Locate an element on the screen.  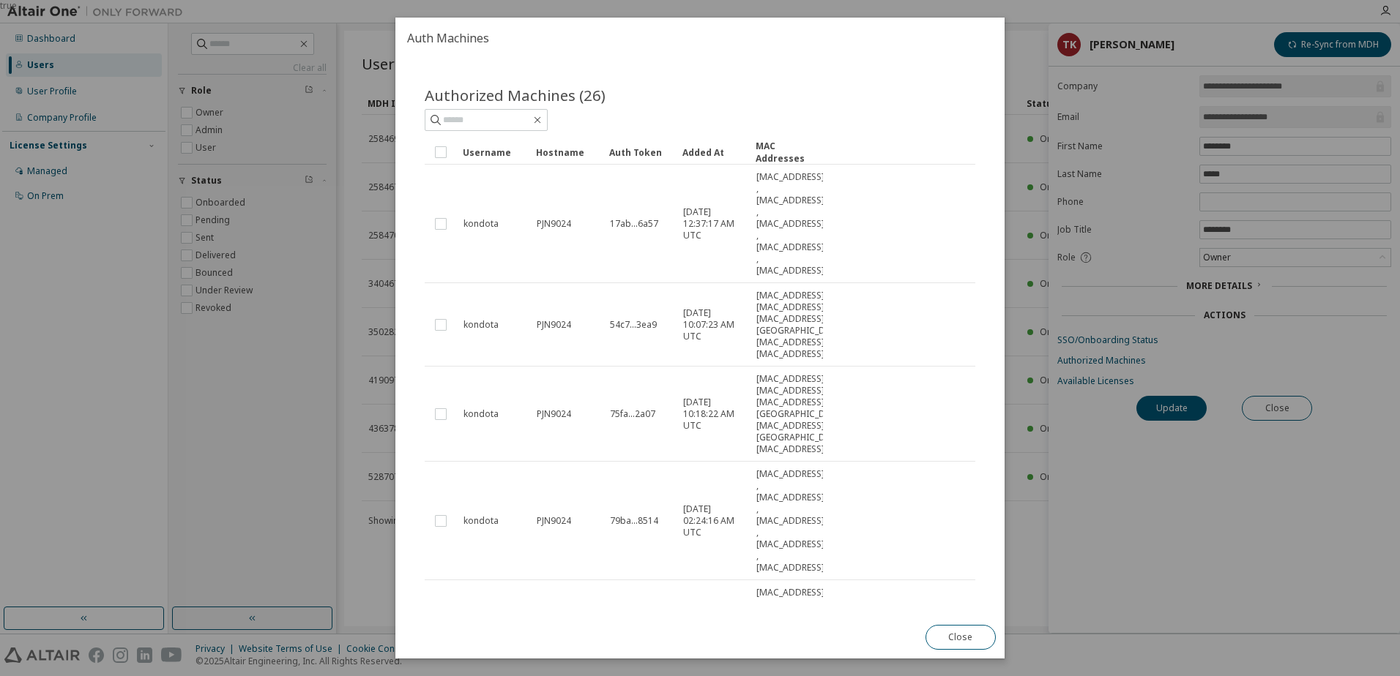
span: 17ab...6a57 is located at coordinates (634, 224).